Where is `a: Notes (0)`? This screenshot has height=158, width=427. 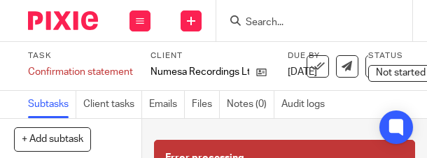 a: Notes (0) is located at coordinates (250, 104).